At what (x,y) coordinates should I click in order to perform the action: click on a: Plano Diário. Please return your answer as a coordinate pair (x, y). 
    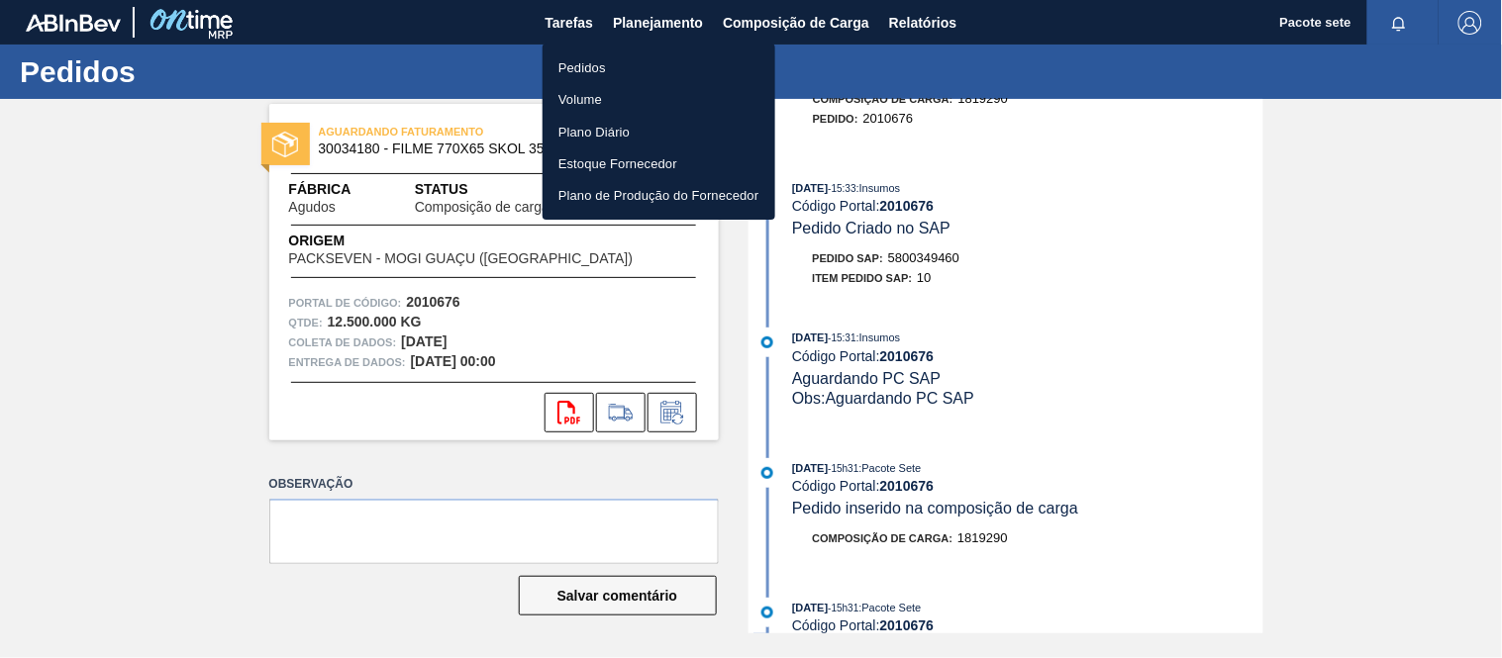
    Looking at the image, I should click on (658, 132).